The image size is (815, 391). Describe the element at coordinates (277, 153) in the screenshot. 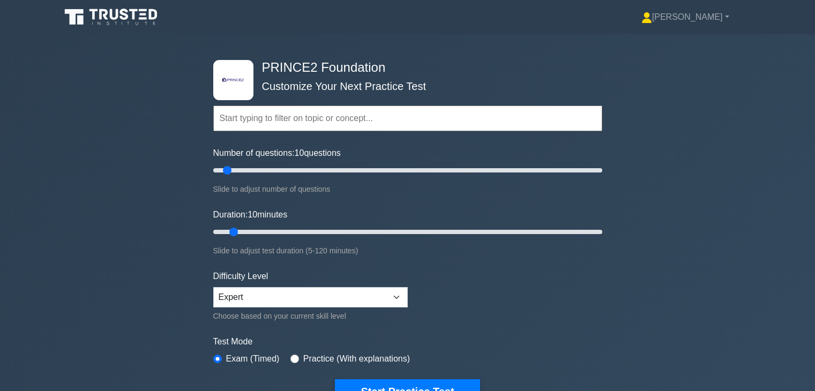

I see `label: Number of questions: questions` at that location.